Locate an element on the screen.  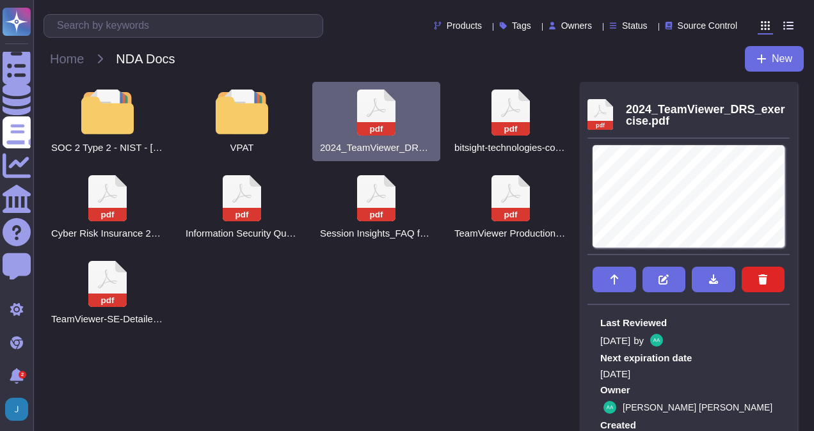
span: Next expiration date is located at coordinates (689, 358).